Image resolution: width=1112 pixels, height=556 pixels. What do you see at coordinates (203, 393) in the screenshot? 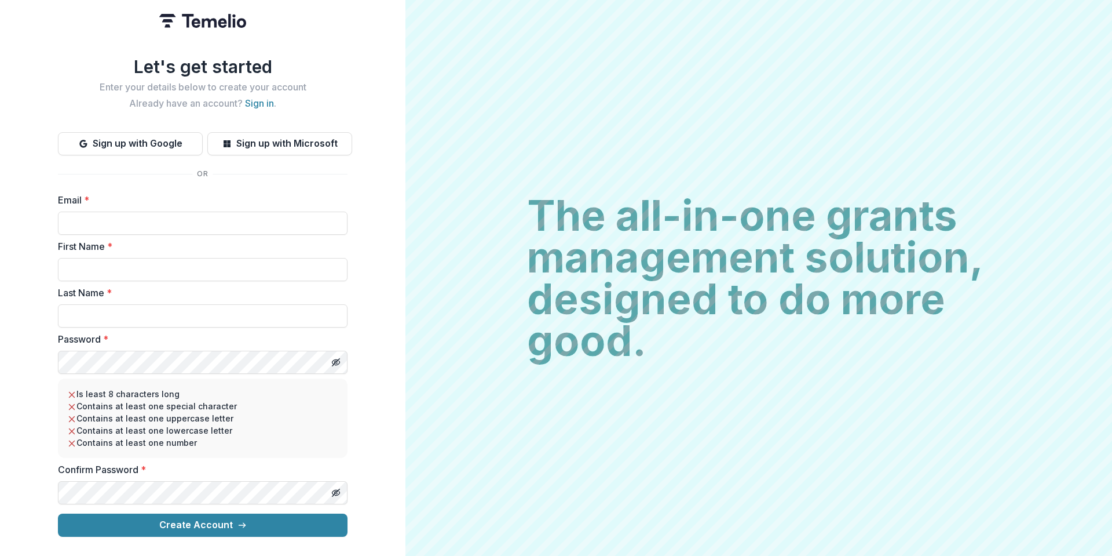
I see `li: Is least 8 characters long` at bounding box center [203, 393].